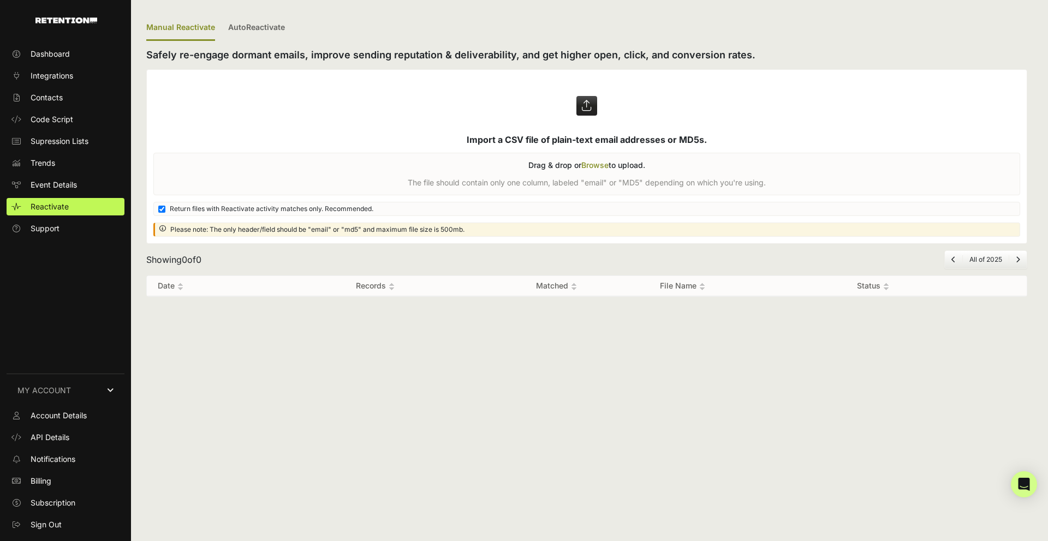 The height and width of the screenshot is (541, 1048). Describe the element at coordinates (65, 525) in the screenshot. I see `a: Sign Out` at that location.